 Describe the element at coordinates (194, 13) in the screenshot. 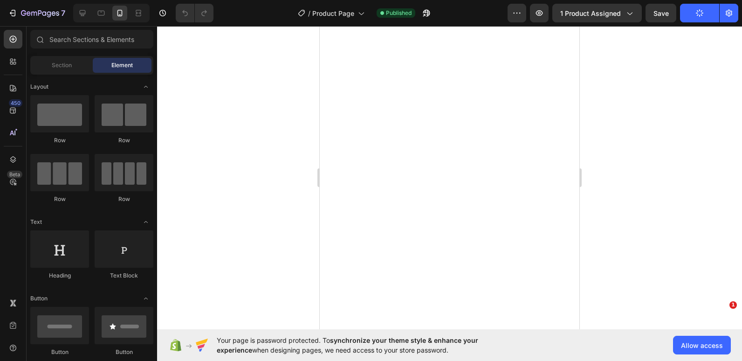

I see `div: Undo/Redo` at that location.